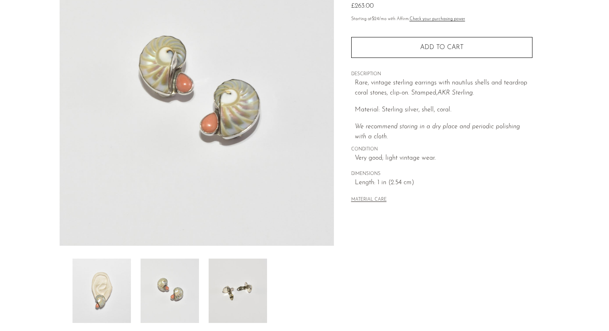 The width and height of the screenshot is (609, 331). Describe the element at coordinates (375, 19) in the screenshot. I see `span: $24` at that location.